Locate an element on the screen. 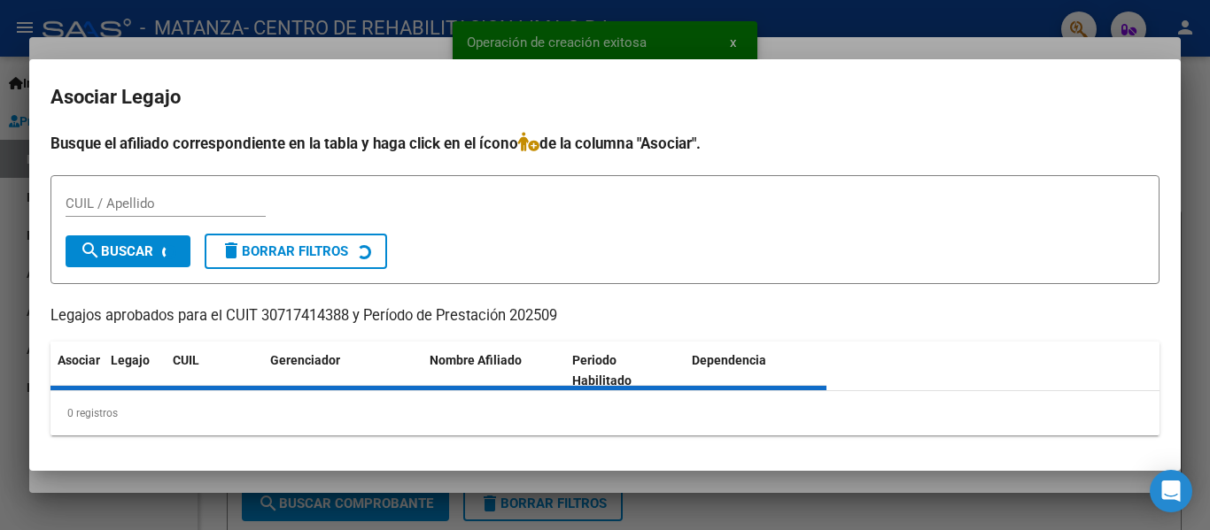  span: Nombre Afiliado is located at coordinates (476, 360).